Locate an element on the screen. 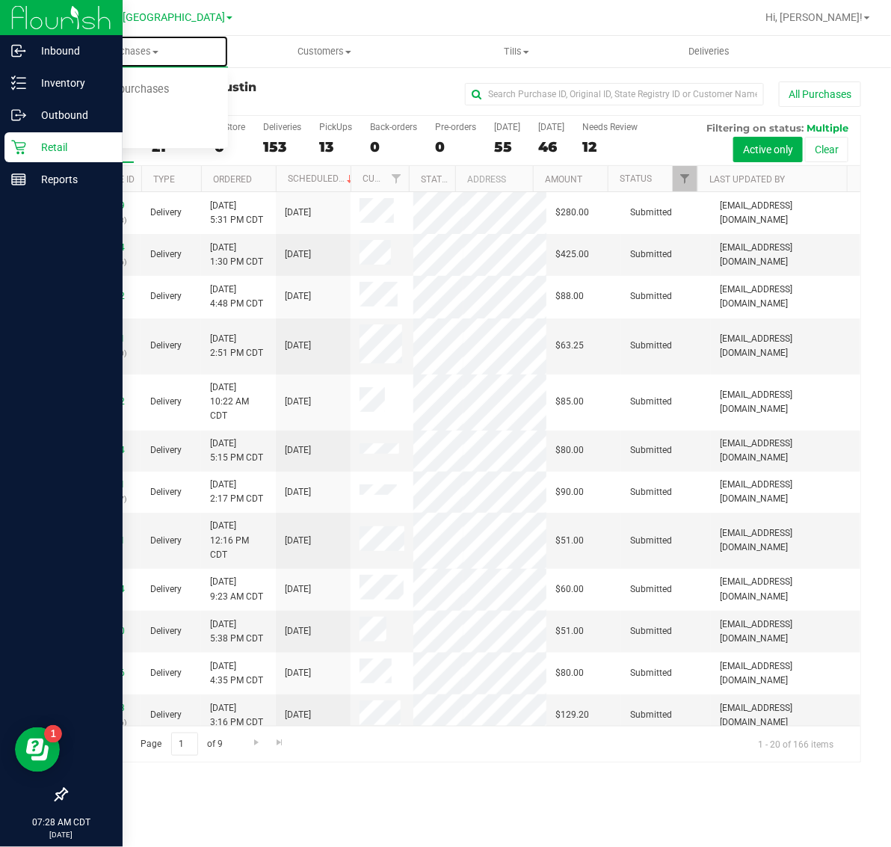 Image resolution: width=891 pixels, height=847 pixels. a: Go to the next page is located at coordinates (256, 742).